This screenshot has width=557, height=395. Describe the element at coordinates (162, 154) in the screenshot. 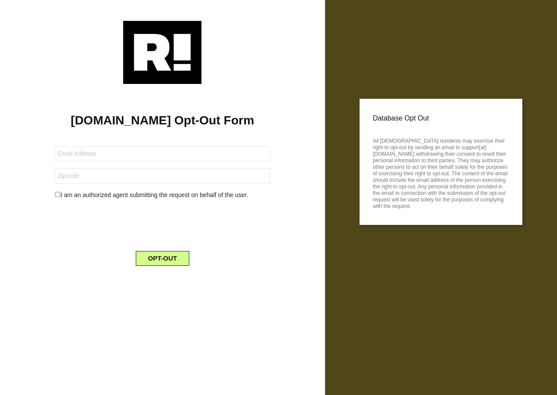

I see `input: Email Address` at that location.